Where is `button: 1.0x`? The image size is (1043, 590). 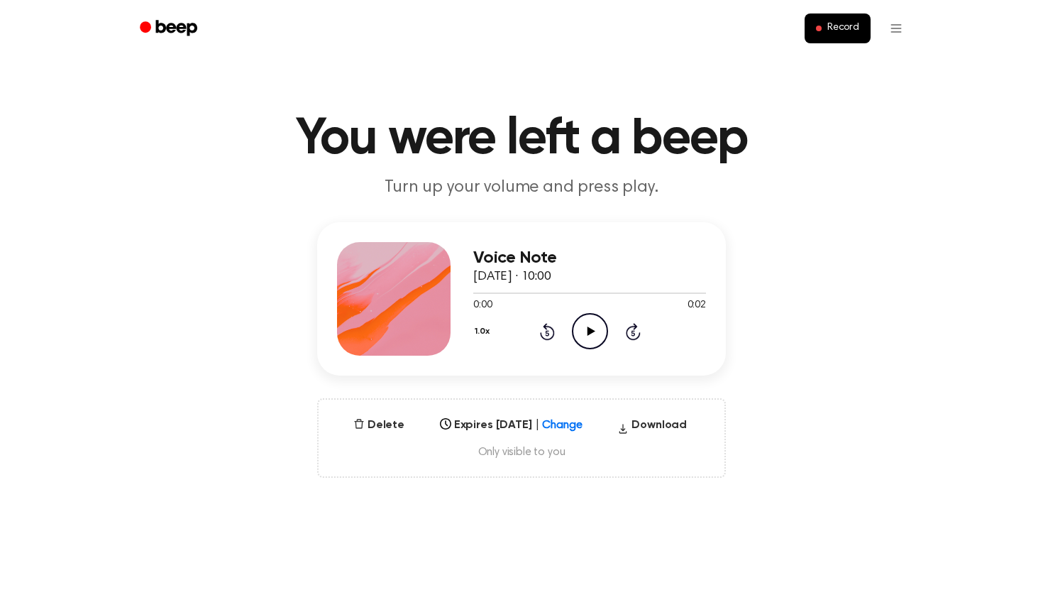
button: 1.0x is located at coordinates (484, 331).